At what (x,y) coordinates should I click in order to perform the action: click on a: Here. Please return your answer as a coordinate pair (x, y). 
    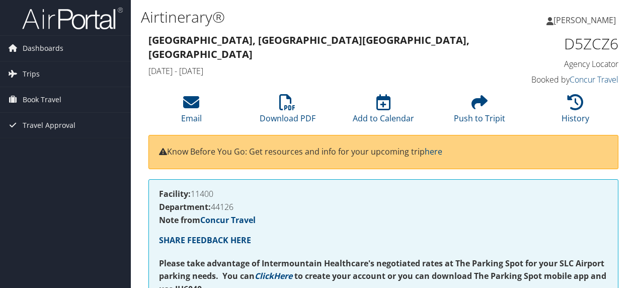
    Looking at the image, I should click on (283, 276).